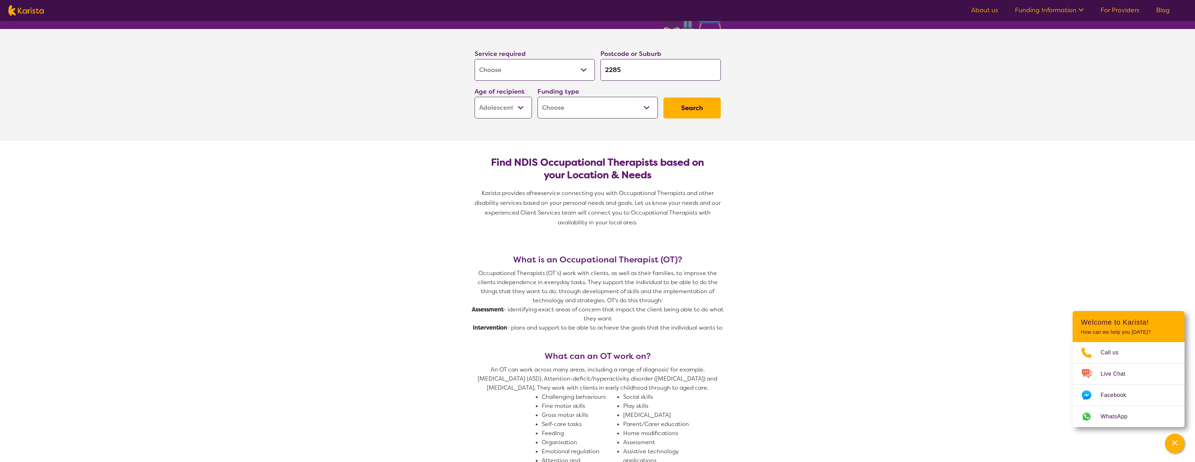 This screenshot has height=462, width=1195. What do you see at coordinates (631, 54) in the screenshot?
I see `label: Postcode or Suburb` at bounding box center [631, 54].